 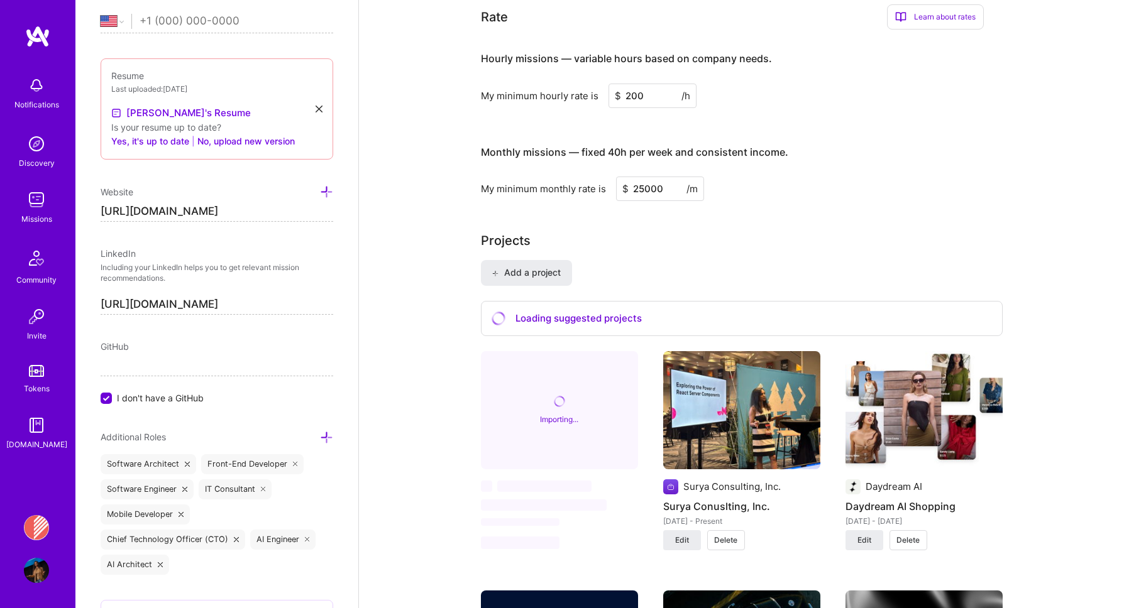 What do you see at coordinates (742, 319) in the screenshot?
I see `div: Loading suggested projects` at bounding box center [742, 319].